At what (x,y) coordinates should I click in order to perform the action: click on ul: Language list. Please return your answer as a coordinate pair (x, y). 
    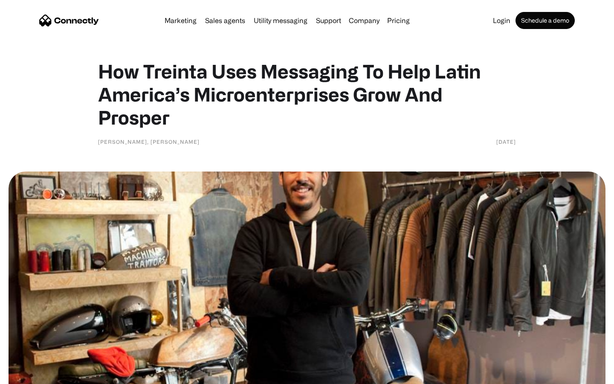
    Looking at the image, I should click on (34, 375).